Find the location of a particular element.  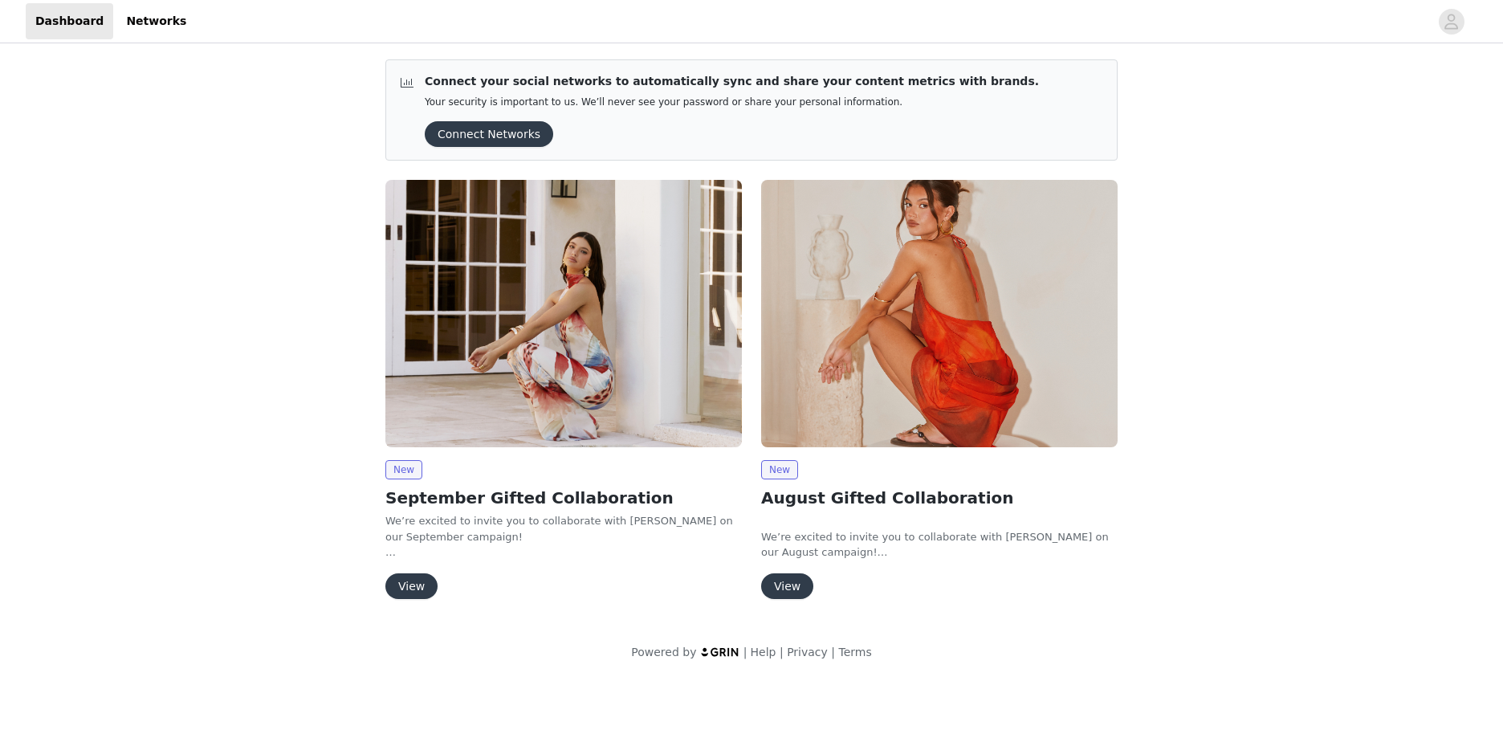

a: Dashboard is located at coordinates (69, 21).